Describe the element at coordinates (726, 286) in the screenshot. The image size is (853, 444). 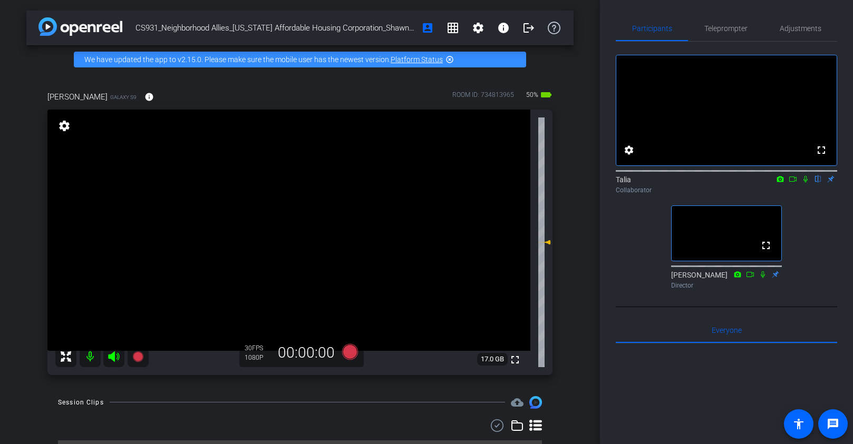
I see `div: Director` at that location.